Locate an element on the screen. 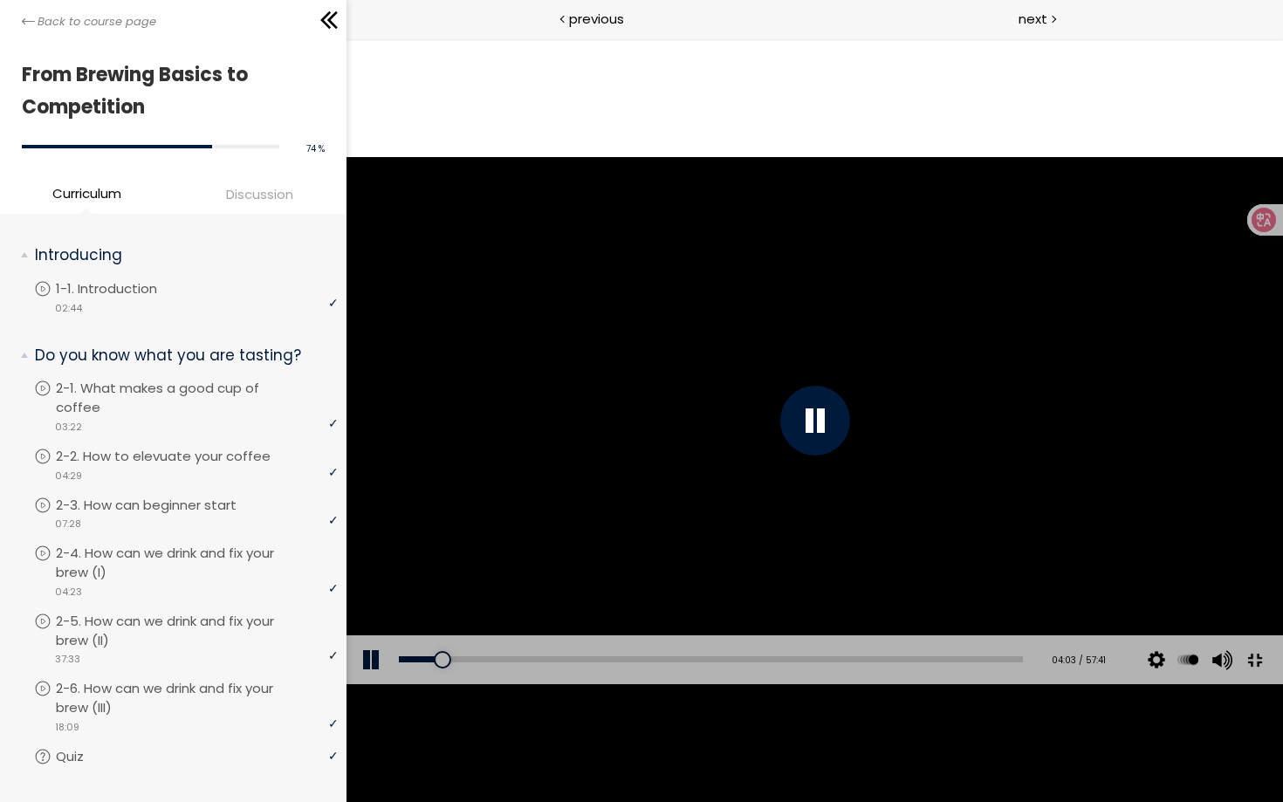  div: Change playback rate is located at coordinates (842, 622).